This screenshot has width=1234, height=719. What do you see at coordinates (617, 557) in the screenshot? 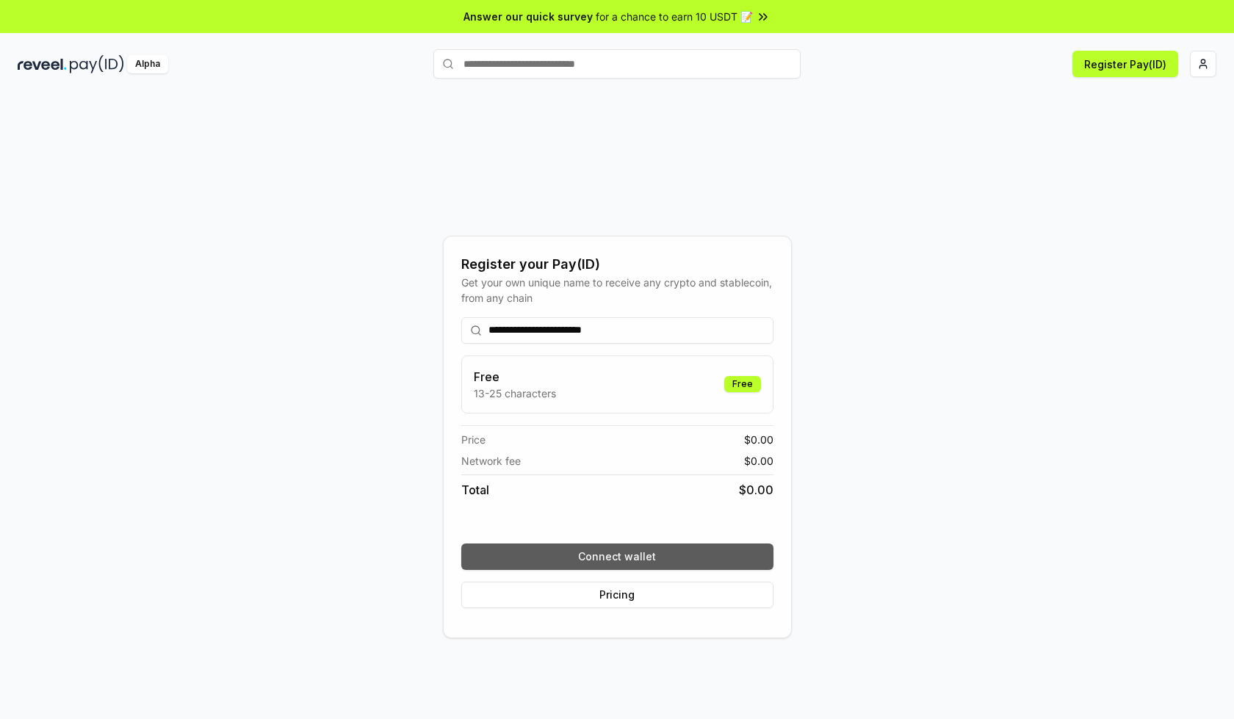
I see `button: Connect wallet` at bounding box center [617, 557].